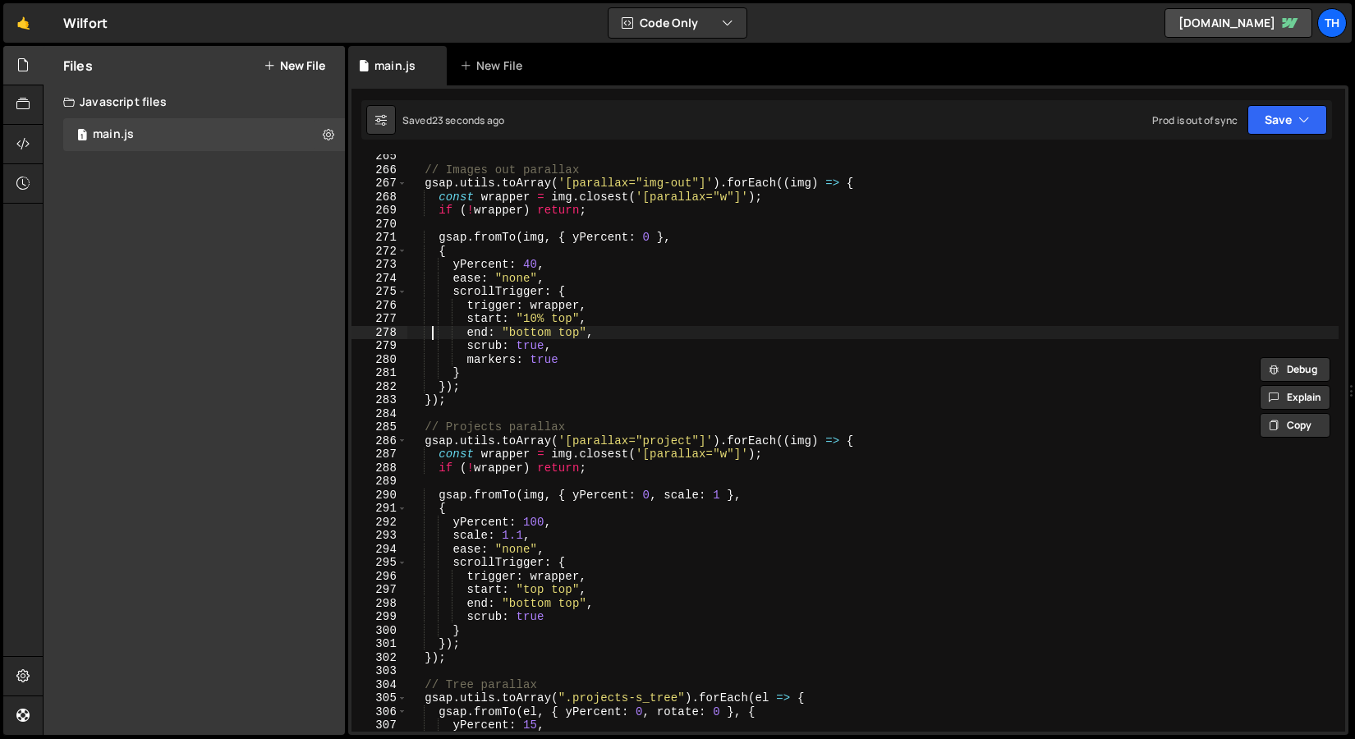  I want to click on div: 284, so click(379, 414).